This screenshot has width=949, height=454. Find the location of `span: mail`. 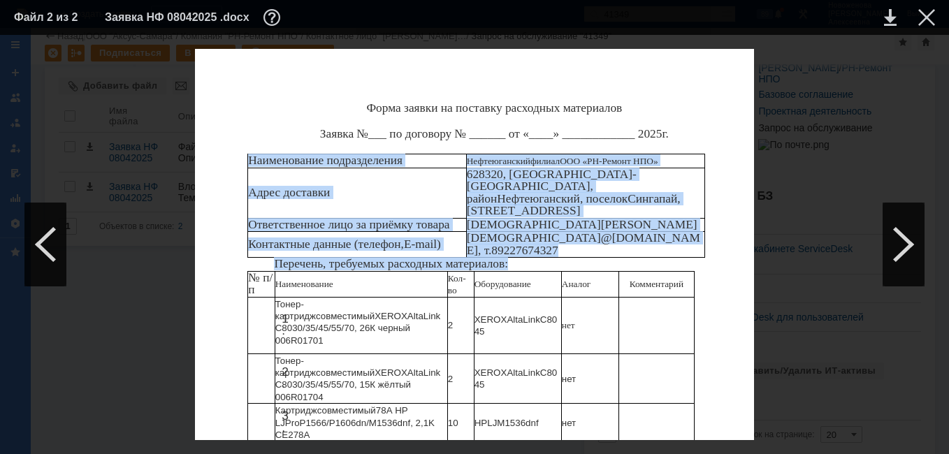

span: mail is located at coordinates (426, 244).